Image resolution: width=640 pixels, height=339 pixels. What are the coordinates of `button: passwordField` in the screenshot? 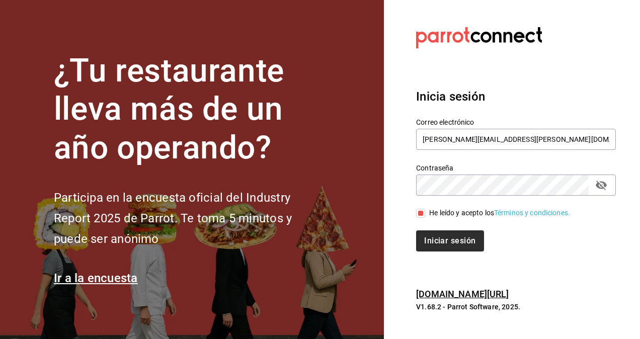 It's located at (602, 185).